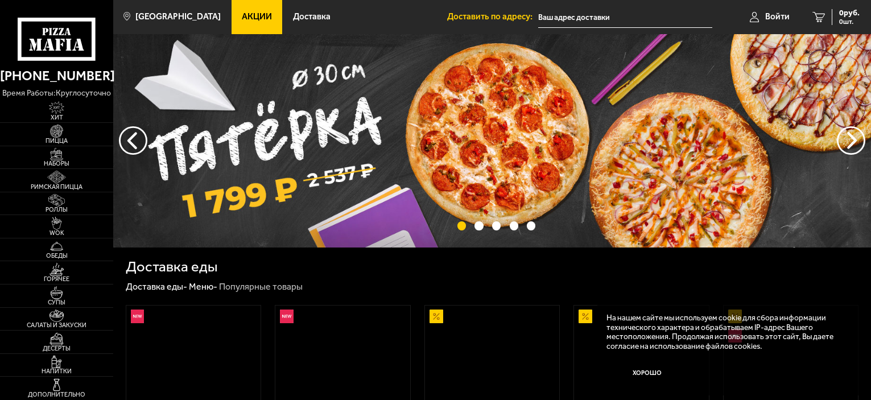  Describe the element at coordinates (492, 16) in the screenshot. I see `span: Доставить по адресу:` at that location.